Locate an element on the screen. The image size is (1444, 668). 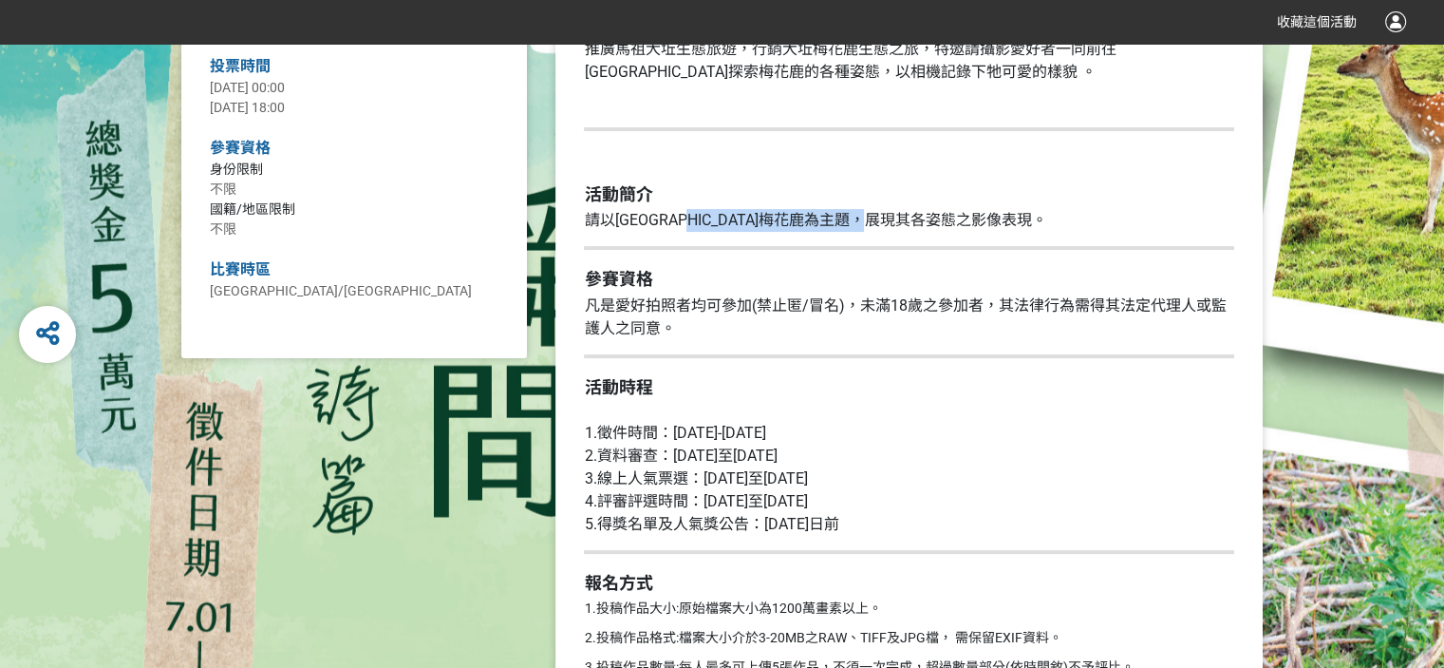
p: 2.投稿作品格式:檔案大小介於3-20MB之RAW、TIFF及JPG檔， 需保留EXIF資料。 is located at coordinates (909, 637).